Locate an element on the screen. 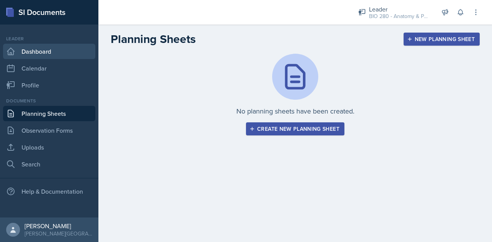 The height and width of the screenshot is (242, 492). p: No planning sheets have been created. is located at coordinates (295, 111).